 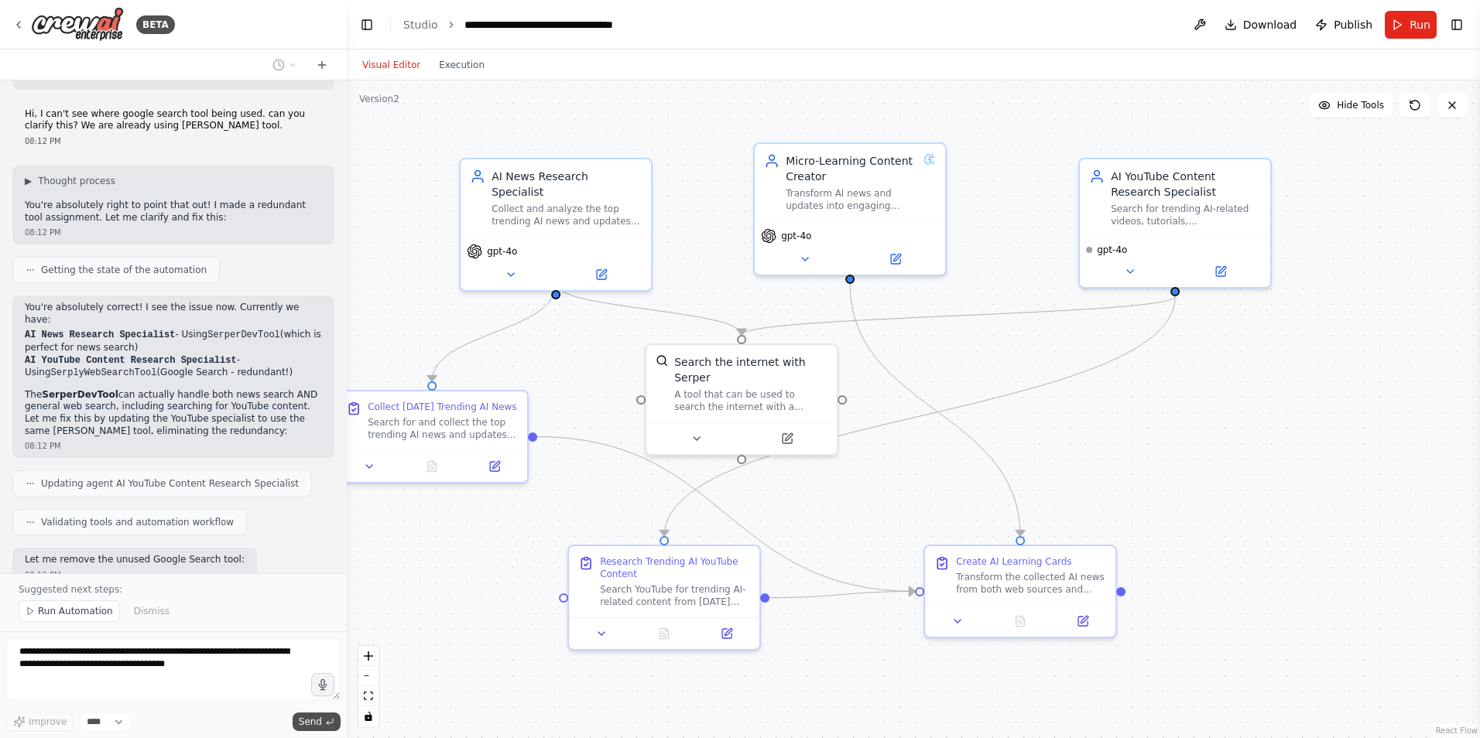 I want to click on code: AI News Research Specialist, so click(x=100, y=335).